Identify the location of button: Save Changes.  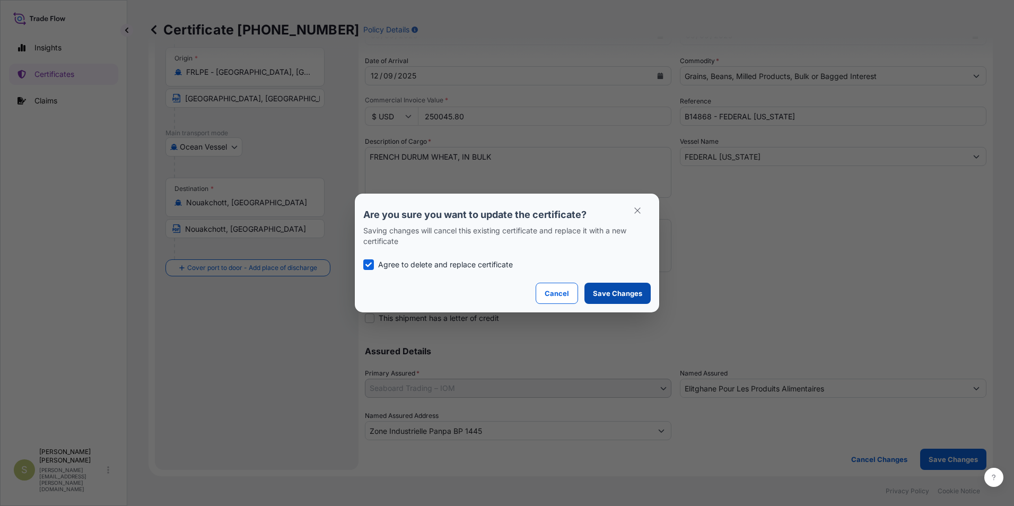
(618, 293).